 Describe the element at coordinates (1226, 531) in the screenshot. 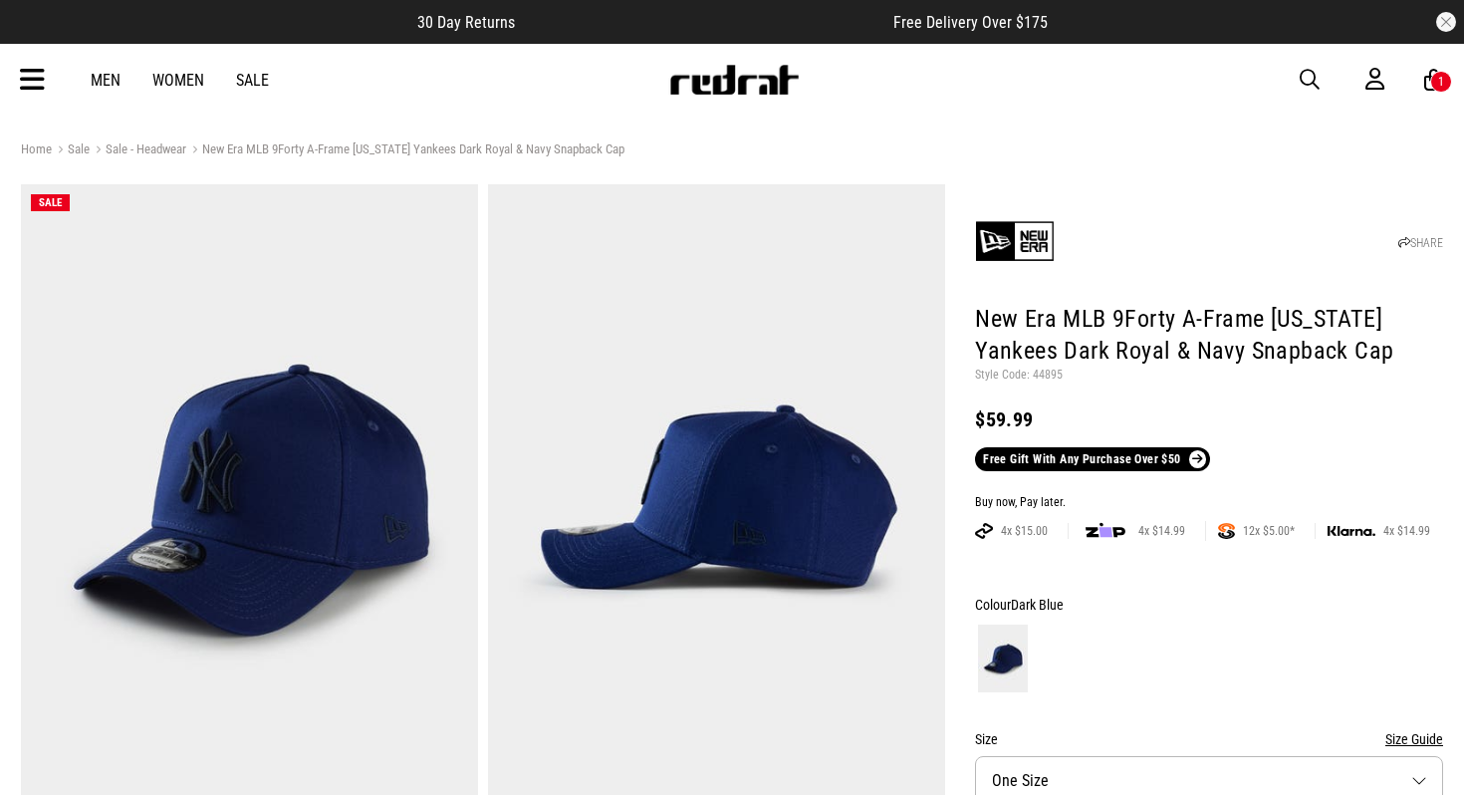

I see `img: SPLITPAY` at that location.